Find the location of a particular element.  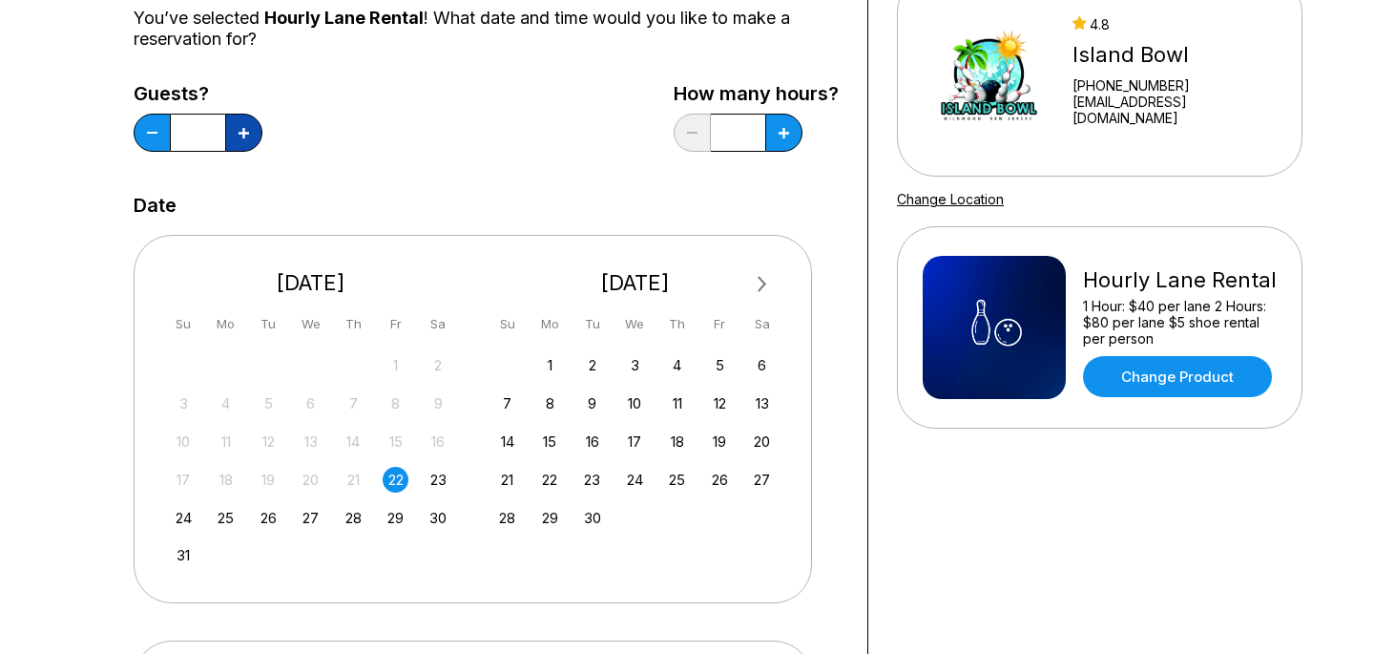

div: Not available Saturday, August 16th, 2025 is located at coordinates (438, 441).